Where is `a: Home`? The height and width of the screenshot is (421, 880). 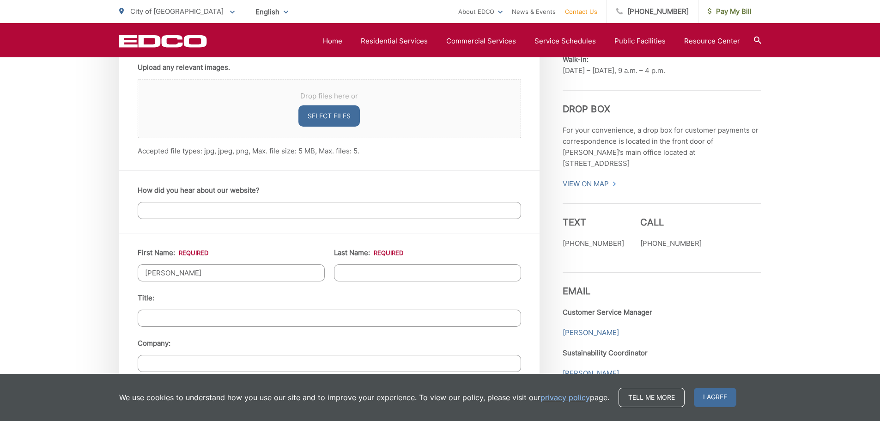
a: Home is located at coordinates (333, 41).